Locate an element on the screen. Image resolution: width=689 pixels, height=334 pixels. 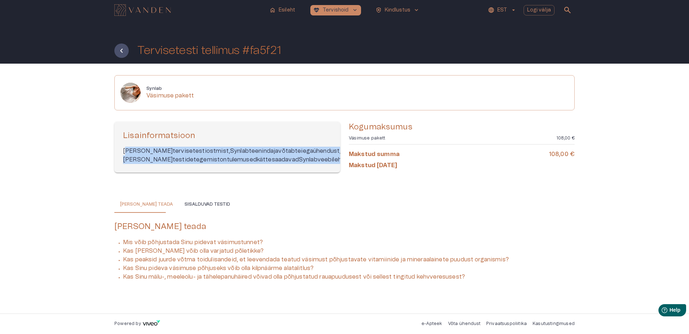
button: homeEsileht is located at coordinates (283, 10).